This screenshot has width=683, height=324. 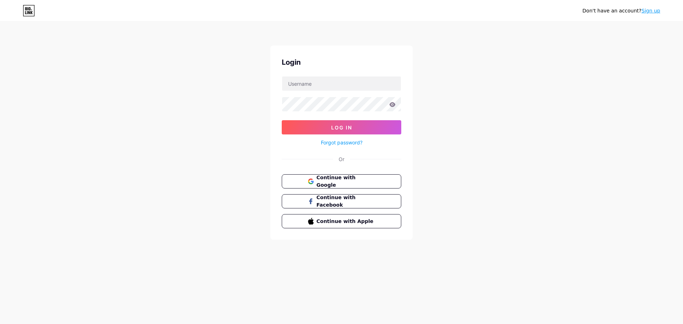 What do you see at coordinates (621, 11) in the screenshot?
I see `div: Don't have an account?` at bounding box center [621, 11].